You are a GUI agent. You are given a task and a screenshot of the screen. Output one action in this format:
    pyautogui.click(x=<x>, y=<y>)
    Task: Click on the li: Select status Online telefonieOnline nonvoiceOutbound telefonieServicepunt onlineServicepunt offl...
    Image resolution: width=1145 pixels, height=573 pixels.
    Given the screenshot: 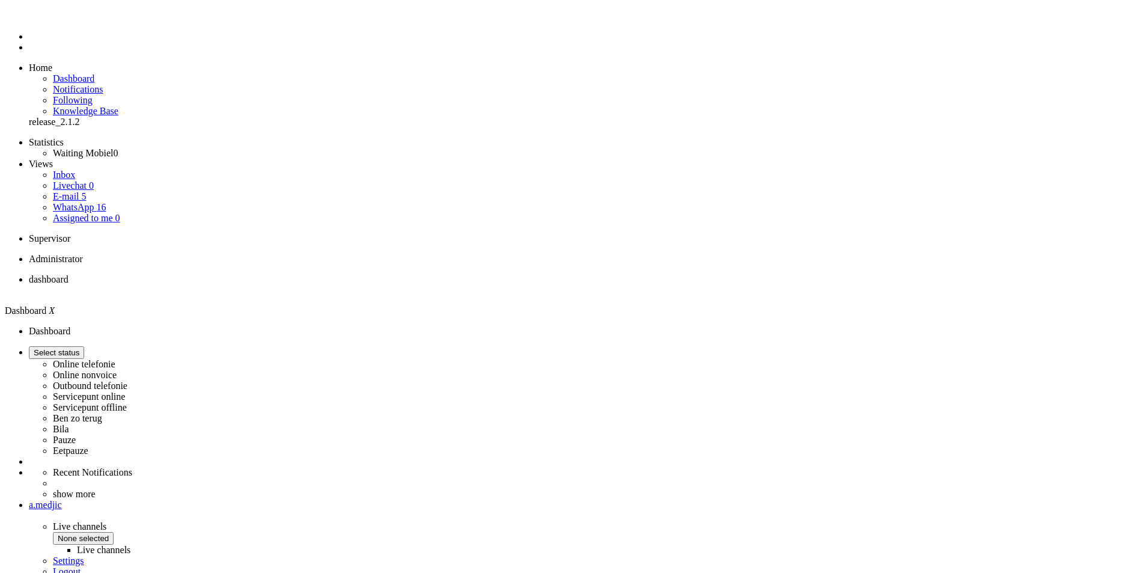 What is the action you would take?
    pyautogui.click(x=584, y=401)
    